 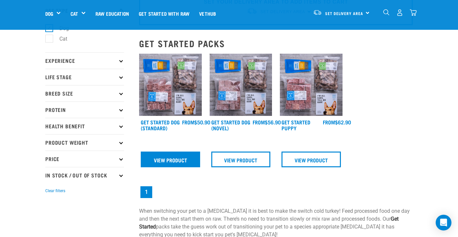 I want to click on span: Set Delivery Area, so click(x=344, y=13).